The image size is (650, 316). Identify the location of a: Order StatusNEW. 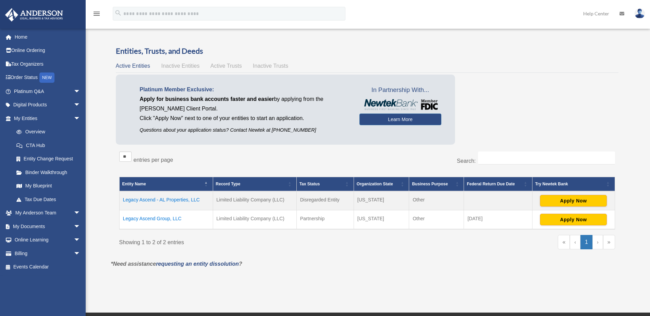
(48, 78).